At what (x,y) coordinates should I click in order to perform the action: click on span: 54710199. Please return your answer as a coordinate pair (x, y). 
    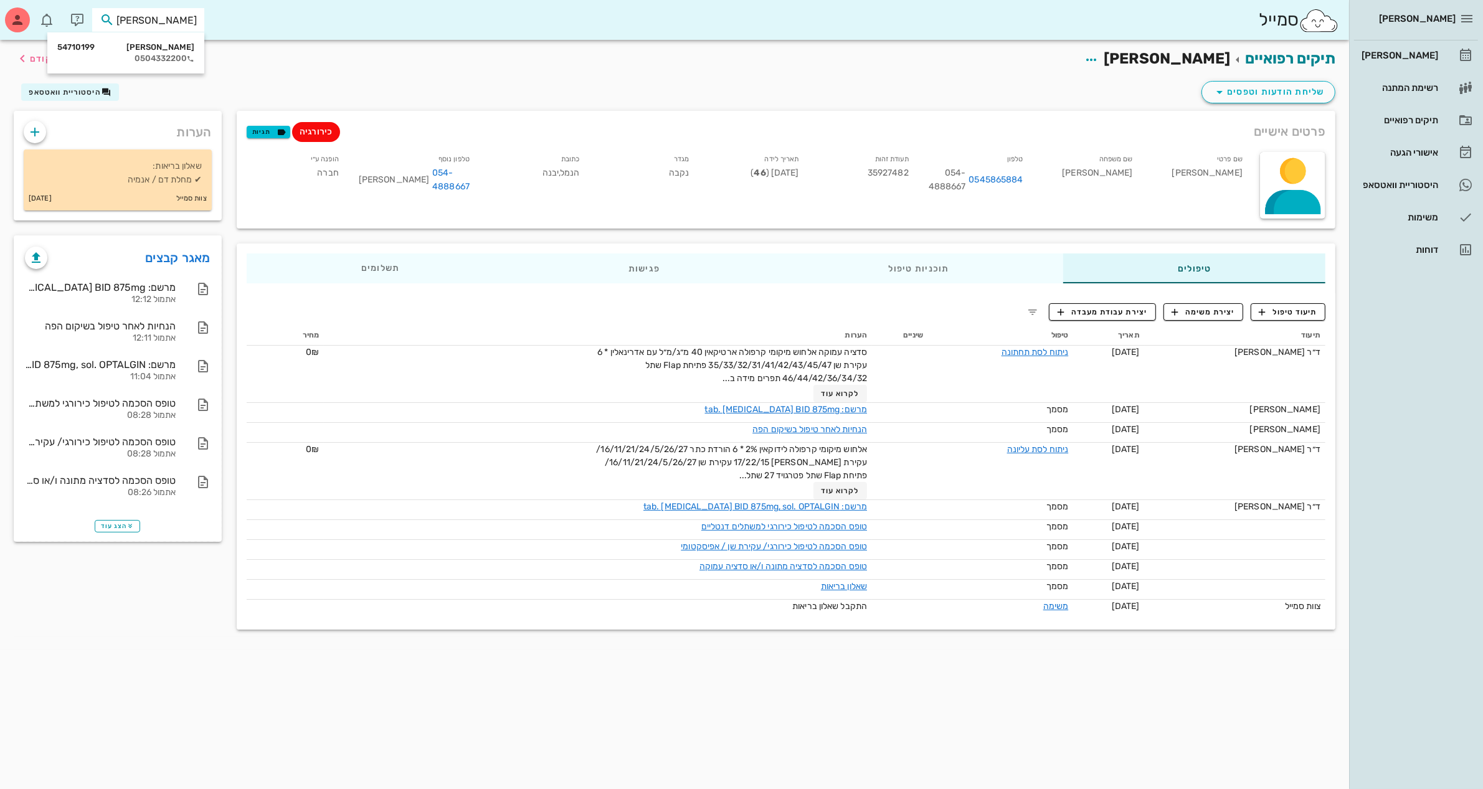
    Looking at the image, I should click on (76, 47).